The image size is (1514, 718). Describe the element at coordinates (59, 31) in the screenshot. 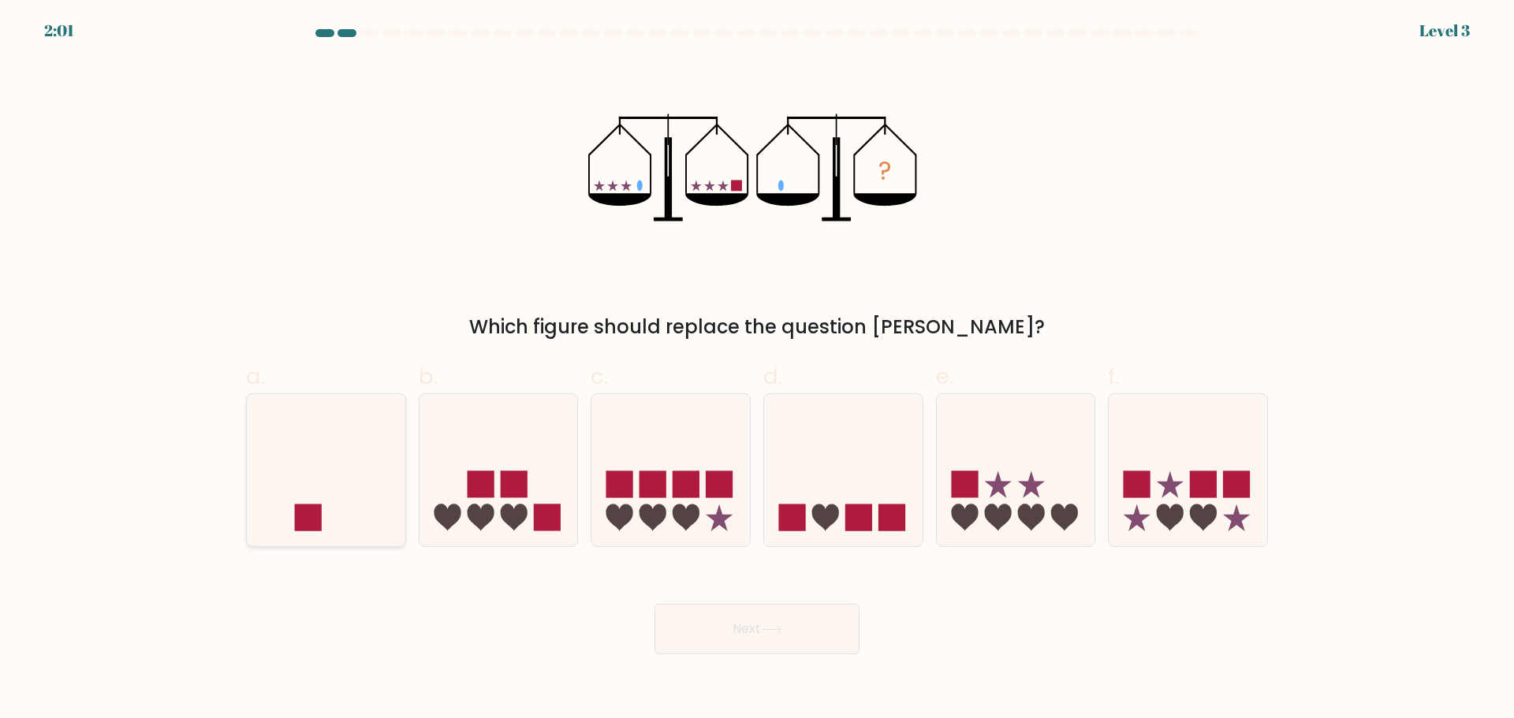

I see `div: 2:01` at that location.